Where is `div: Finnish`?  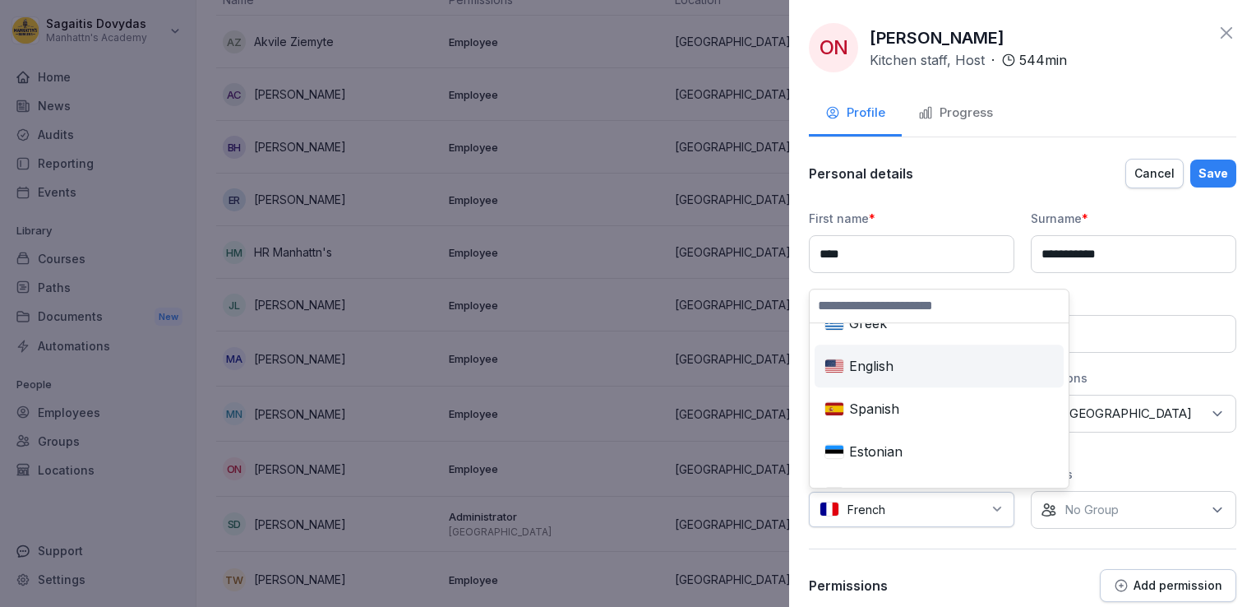 div: Finnish is located at coordinates (939, 494).